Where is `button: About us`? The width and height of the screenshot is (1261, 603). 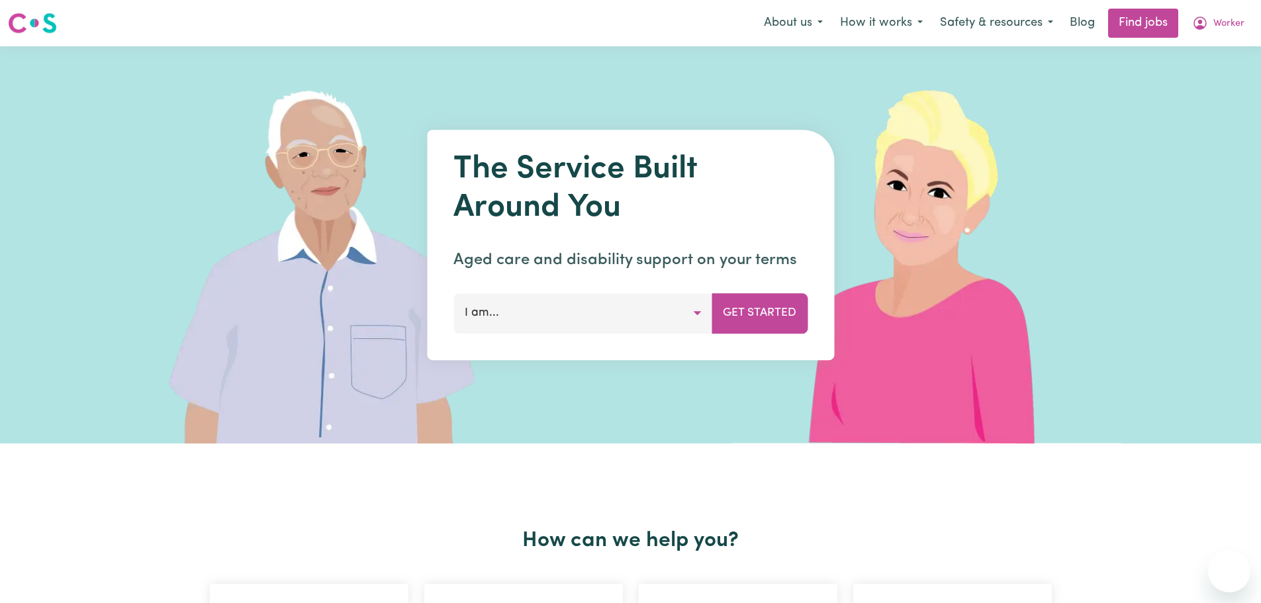
button: About us is located at coordinates (793, 23).